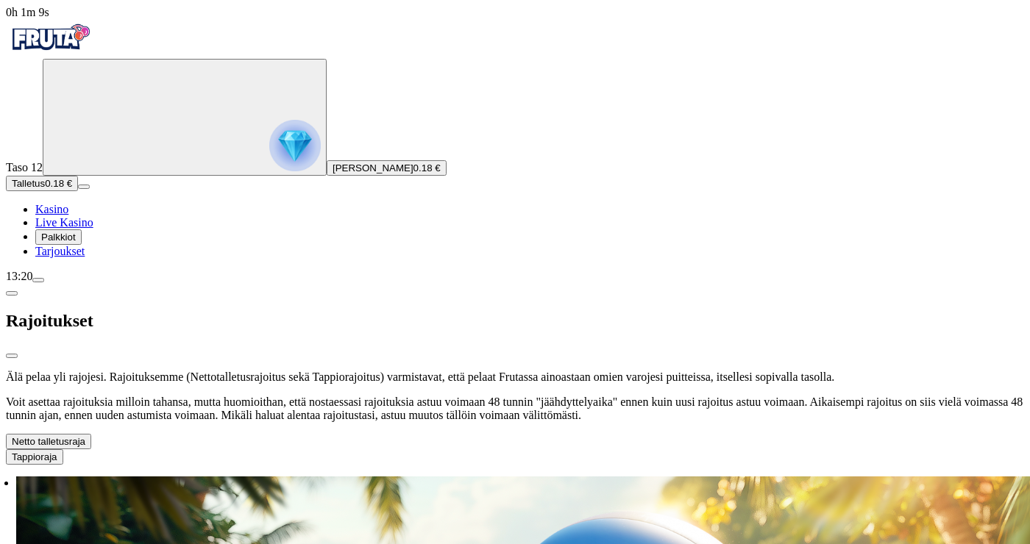  I want to click on nav: Primary, so click(515, 138).